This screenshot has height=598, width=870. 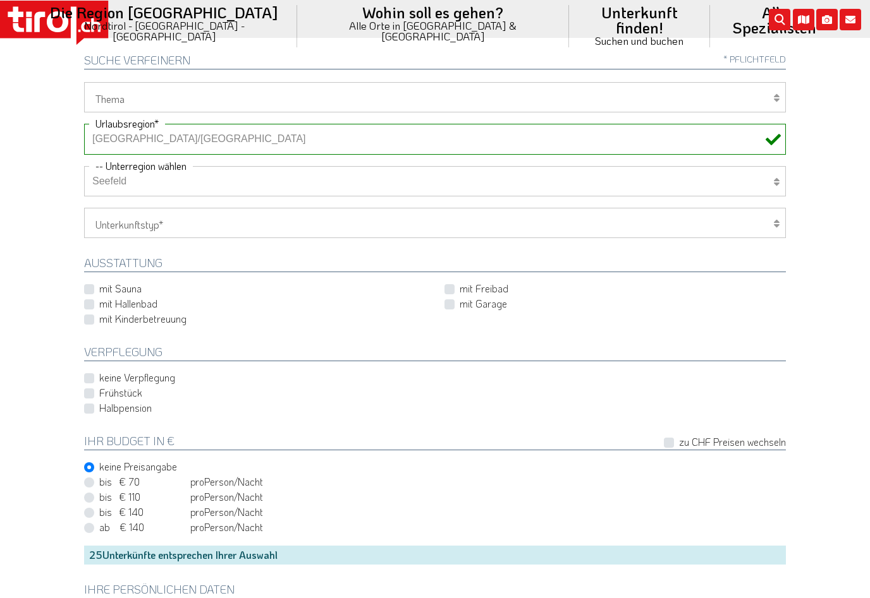 What do you see at coordinates (121, 393) in the screenshot?
I see `label: Frühstück` at bounding box center [121, 393].